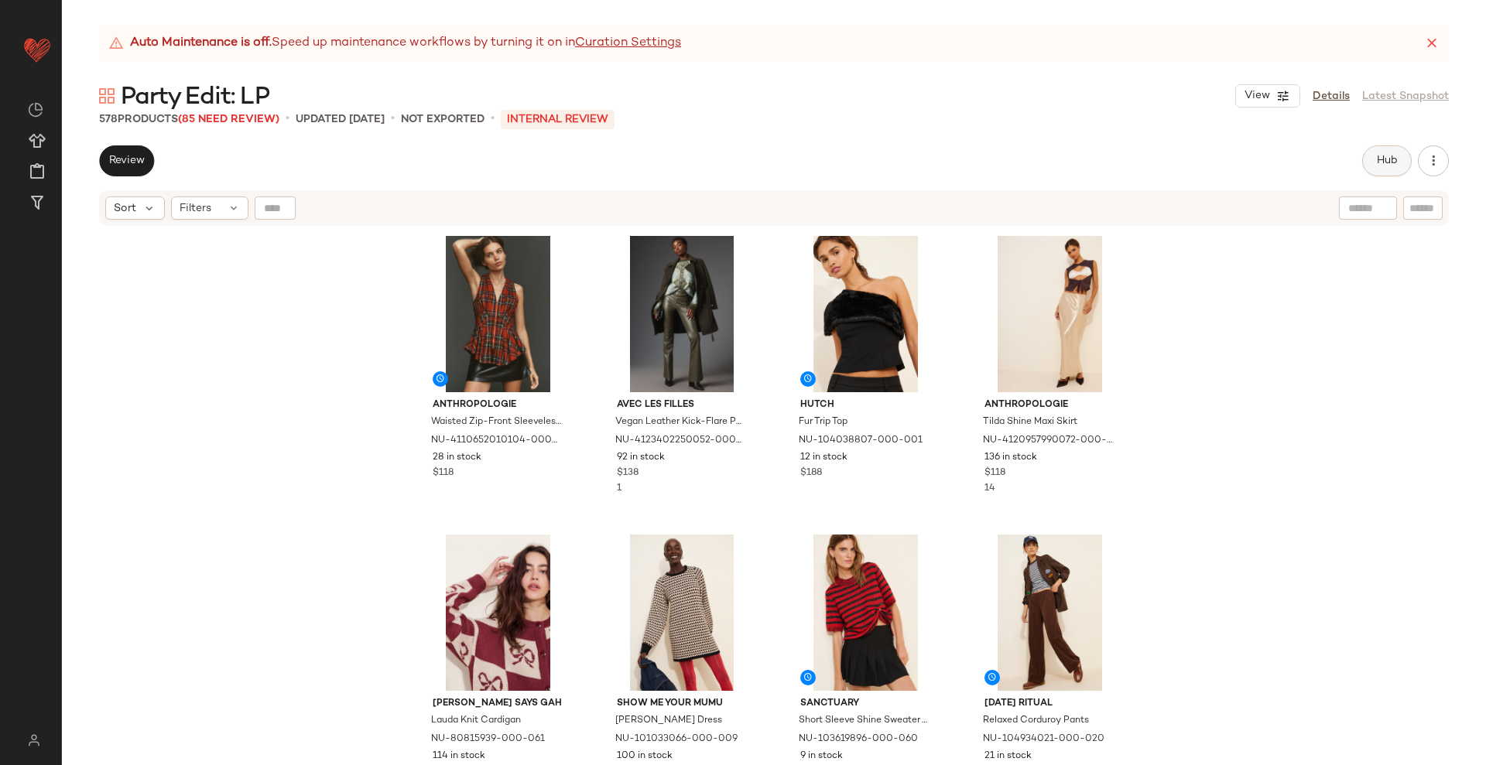  Describe the element at coordinates (680, 441) in the screenshot. I see `span: NU-4123402250052-000-030` at that location.